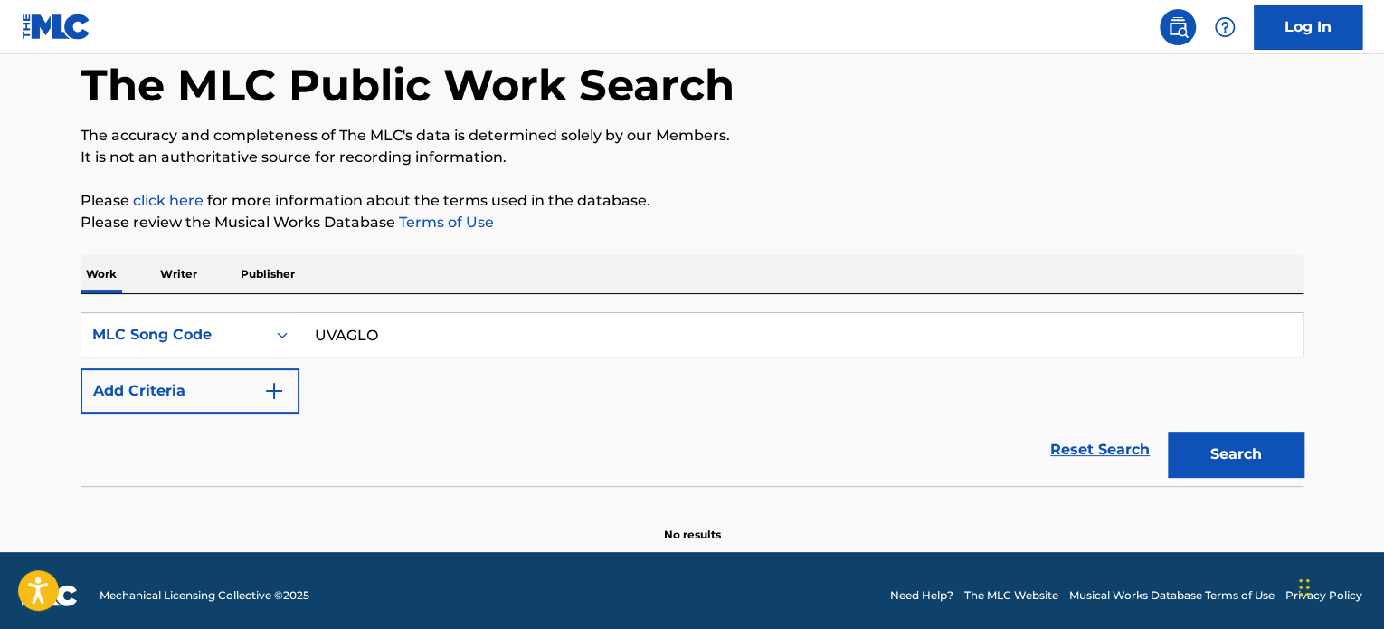 The image size is (1384, 629). Describe the element at coordinates (444, 222) in the screenshot. I see `a: Terms of Use` at that location.